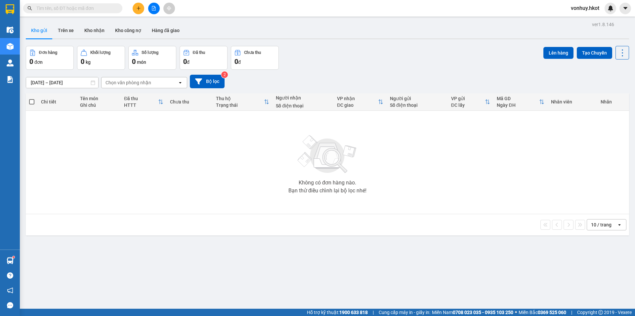 This screenshot has height=316, width=635. I want to click on input: Tìm tên, số ĐT hoặc mã đơn, so click(75, 8).